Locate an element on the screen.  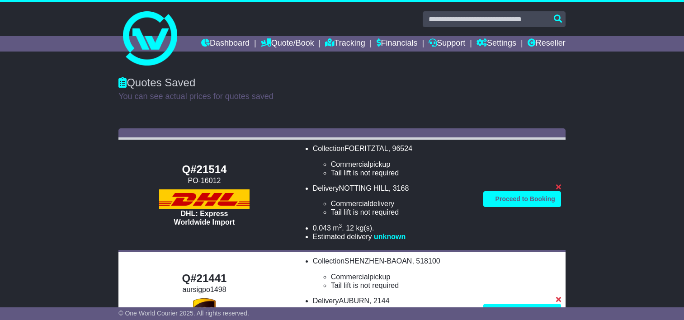
span: , 96524 is located at coordinates (400, 148).